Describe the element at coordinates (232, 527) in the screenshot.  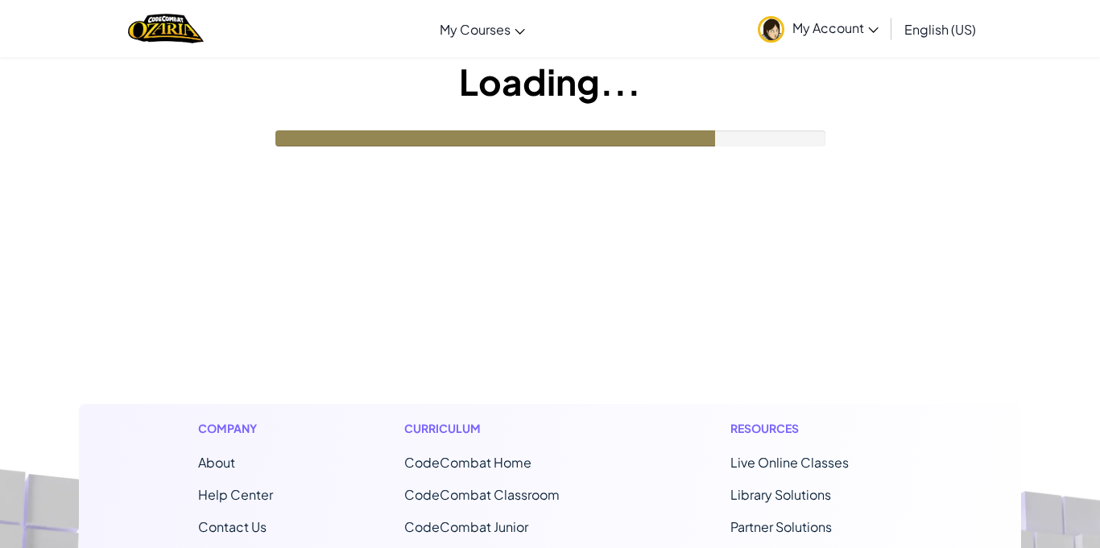
I see `span: Contact Us` at that location.